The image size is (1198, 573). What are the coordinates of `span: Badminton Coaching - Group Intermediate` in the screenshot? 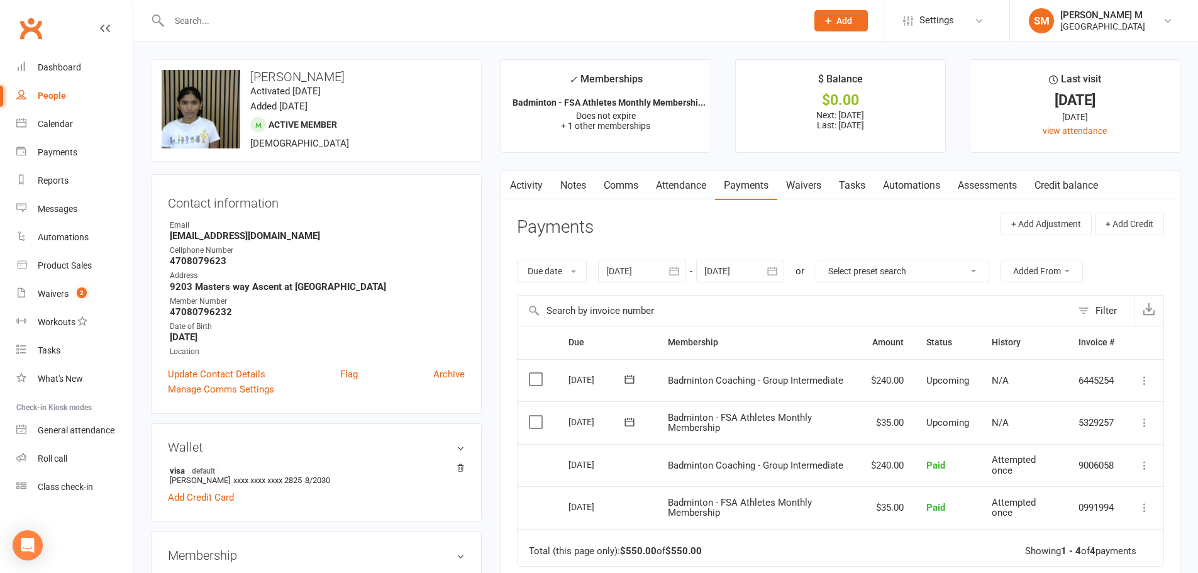 It's located at (755, 465).